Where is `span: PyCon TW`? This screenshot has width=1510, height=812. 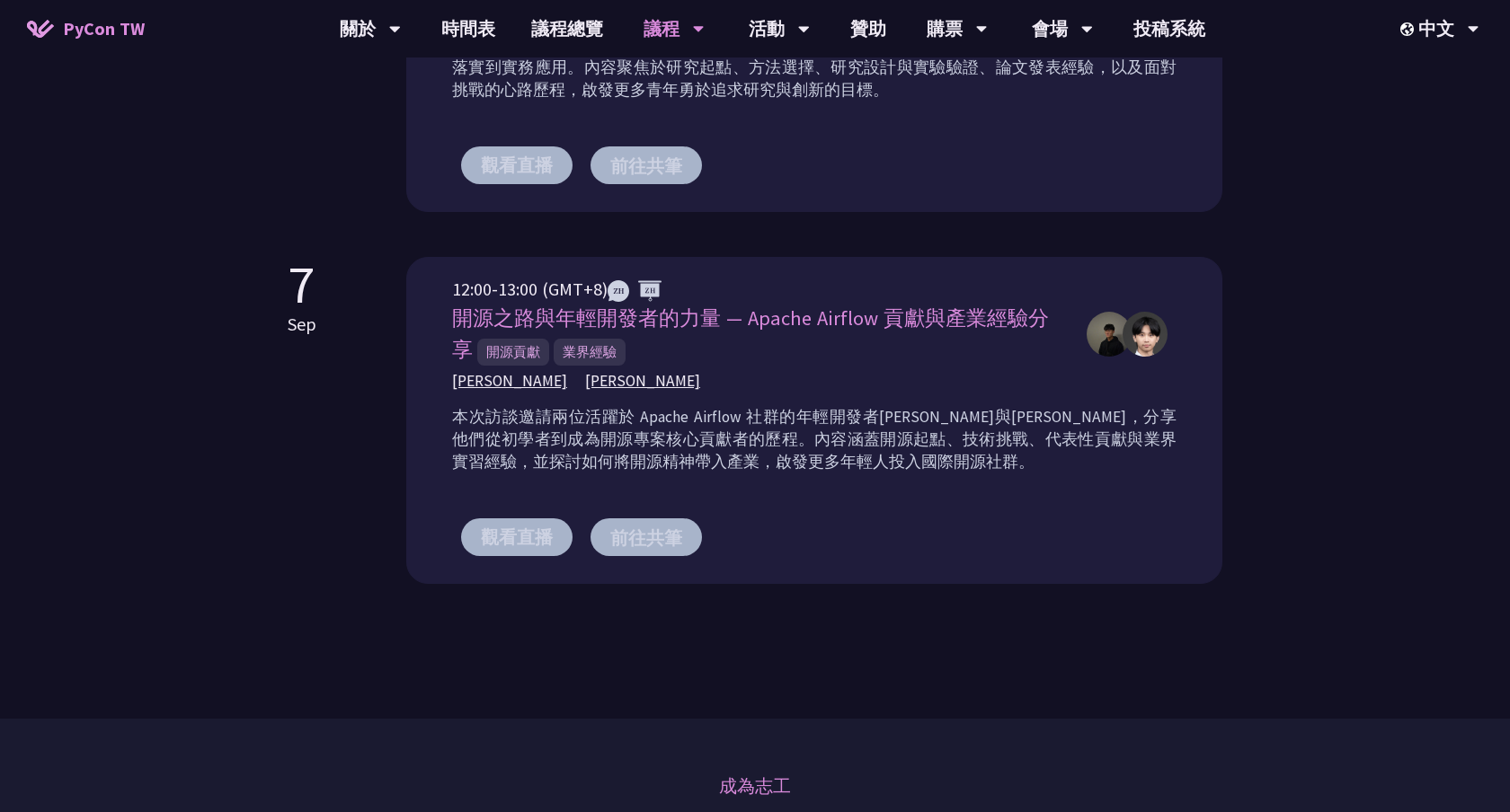
span: PyCon TW is located at coordinates (103, 29).